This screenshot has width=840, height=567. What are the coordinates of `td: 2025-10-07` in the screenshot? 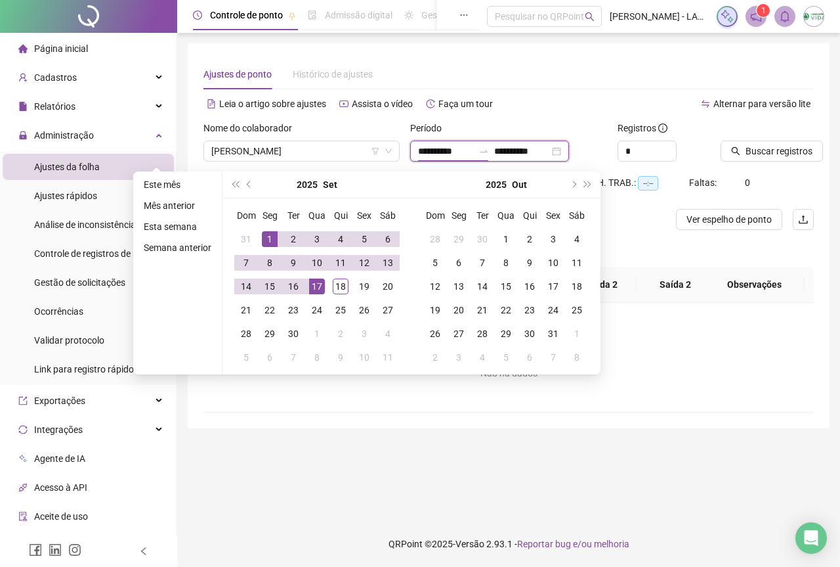 It's located at (293, 357).